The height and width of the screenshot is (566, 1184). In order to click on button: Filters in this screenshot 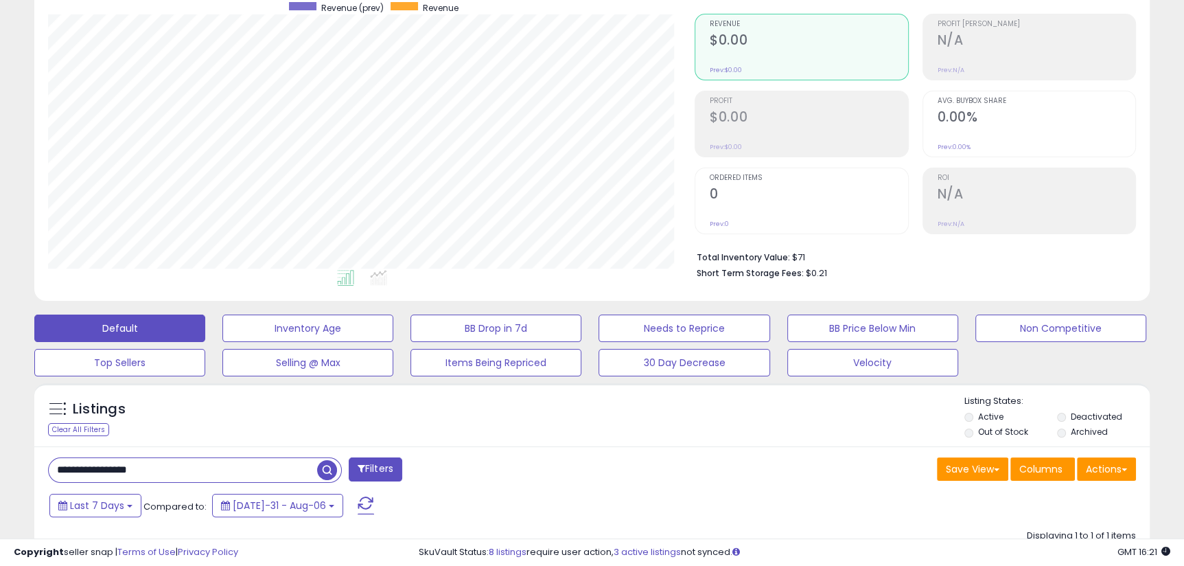, I will do `click(376, 469)`.